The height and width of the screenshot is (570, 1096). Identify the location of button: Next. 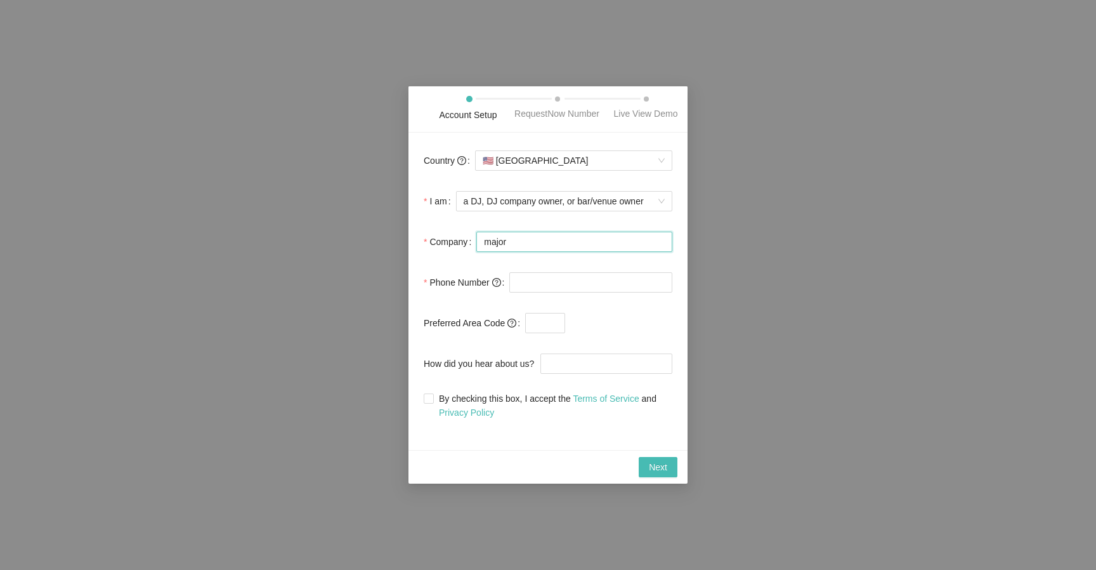
(658, 467).